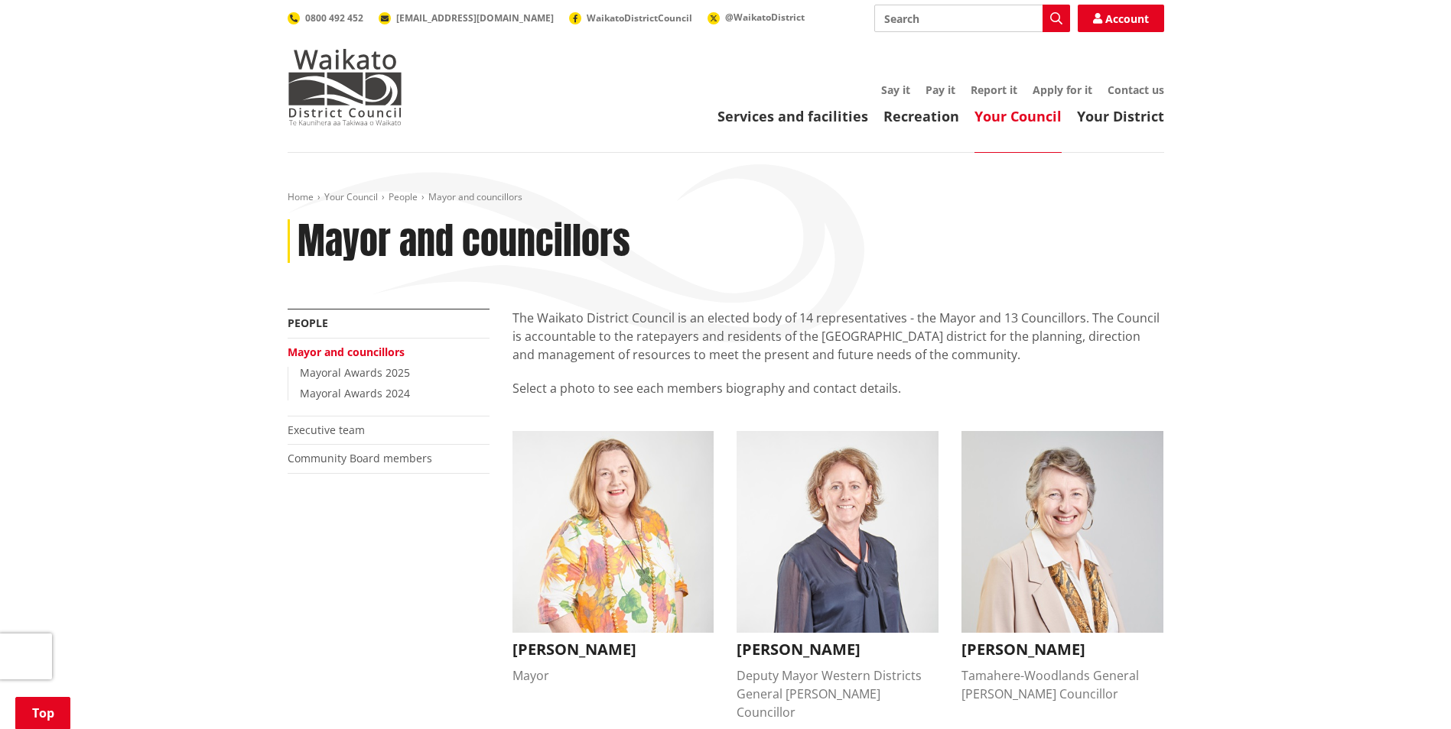 Image resolution: width=1451 pixels, height=729 pixels. What do you see at coordinates (792, 116) in the screenshot?
I see `a: Services and facilities` at bounding box center [792, 116].